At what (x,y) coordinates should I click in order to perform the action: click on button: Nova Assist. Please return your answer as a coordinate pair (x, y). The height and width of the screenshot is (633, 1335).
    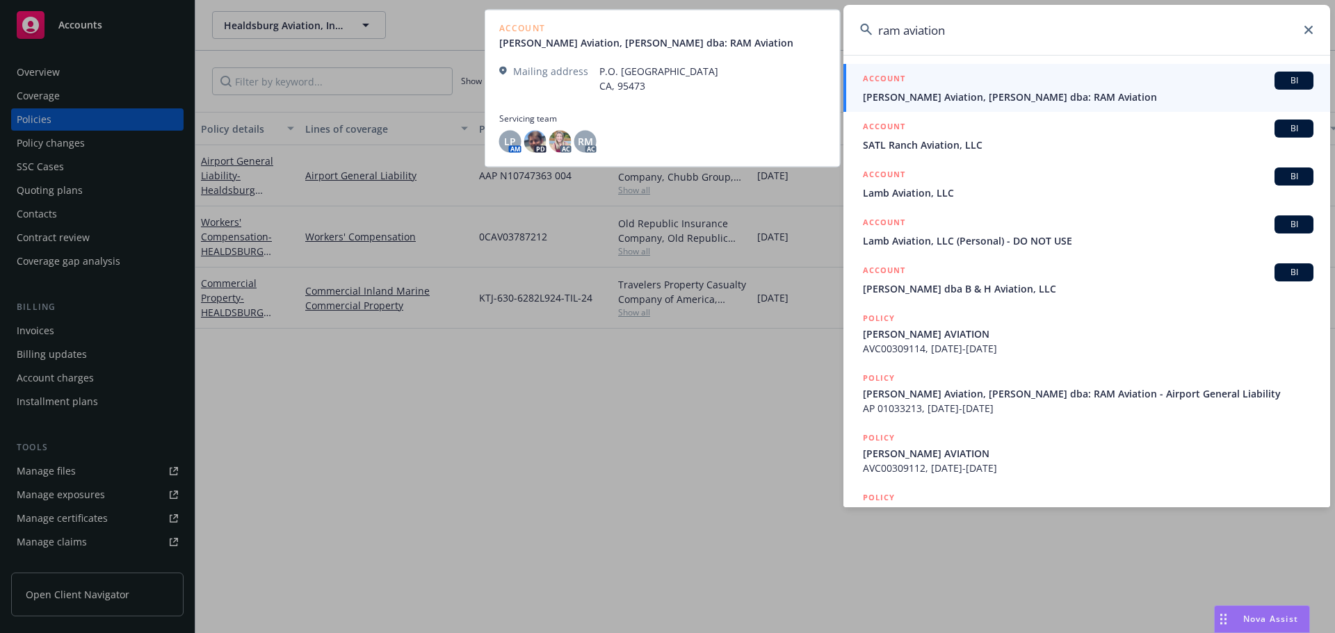
    Looking at the image, I should click on (1262, 620).